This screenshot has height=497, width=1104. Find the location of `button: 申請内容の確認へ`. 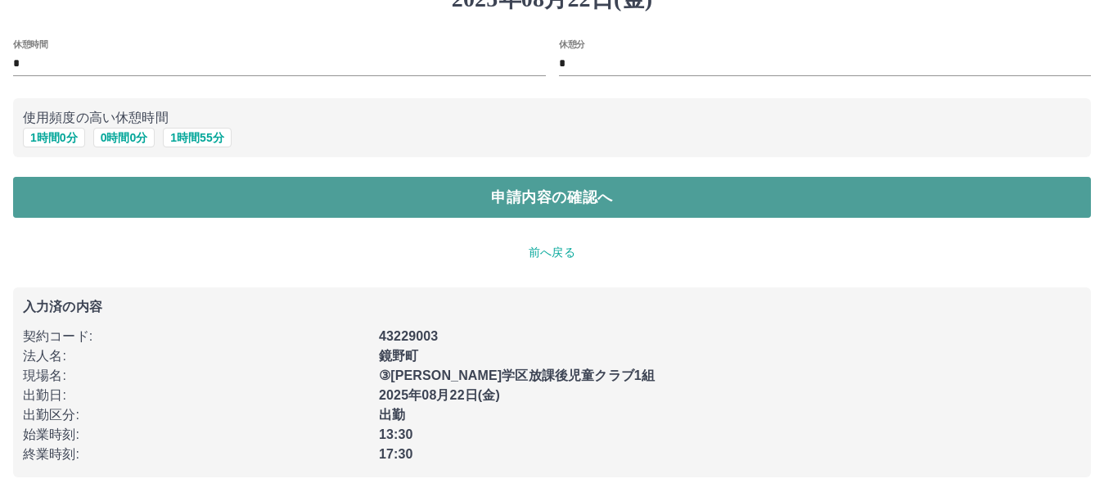

button: 申請内容の確認へ is located at coordinates (551, 197).